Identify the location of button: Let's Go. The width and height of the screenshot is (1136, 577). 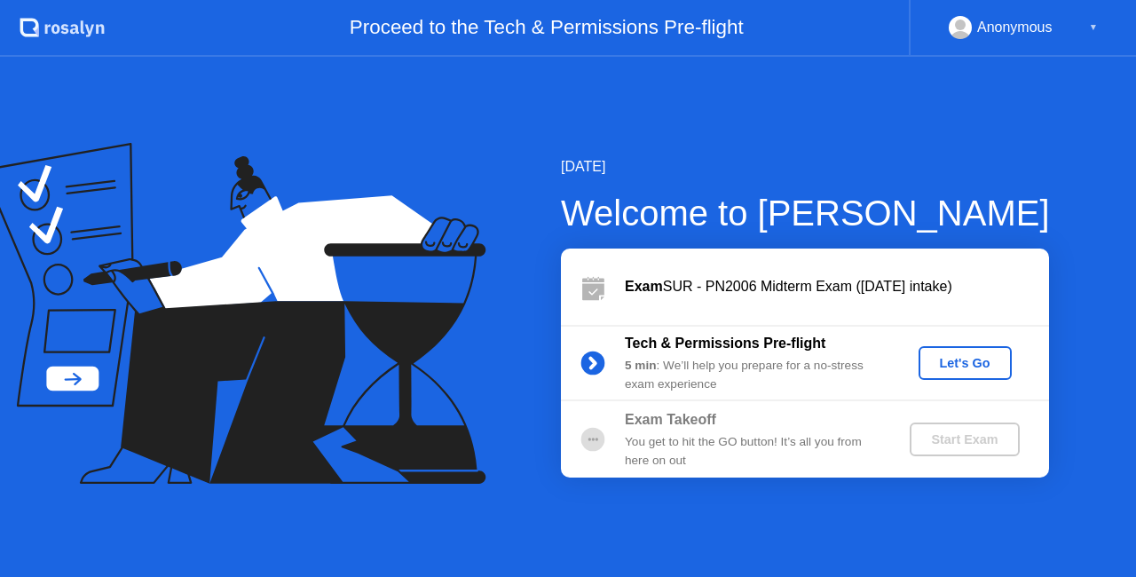
(965, 363).